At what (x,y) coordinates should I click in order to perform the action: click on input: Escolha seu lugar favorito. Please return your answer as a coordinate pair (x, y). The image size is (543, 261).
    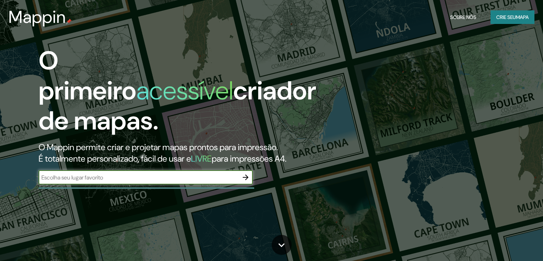
    Looking at the image, I should click on (139, 177).